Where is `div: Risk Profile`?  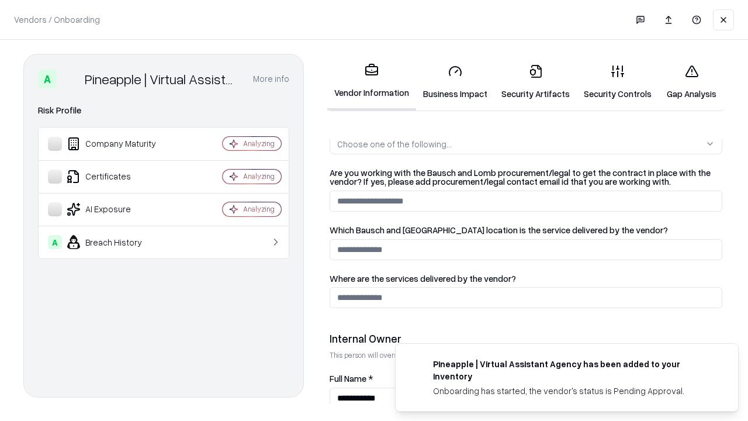
div: Risk Profile is located at coordinates (164, 110).